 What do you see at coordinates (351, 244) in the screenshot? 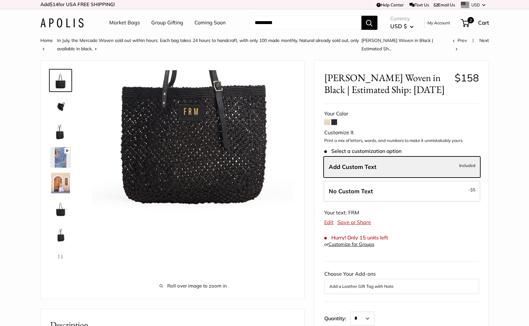
I see `a: Customize for Groups` at bounding box center [351, 244].